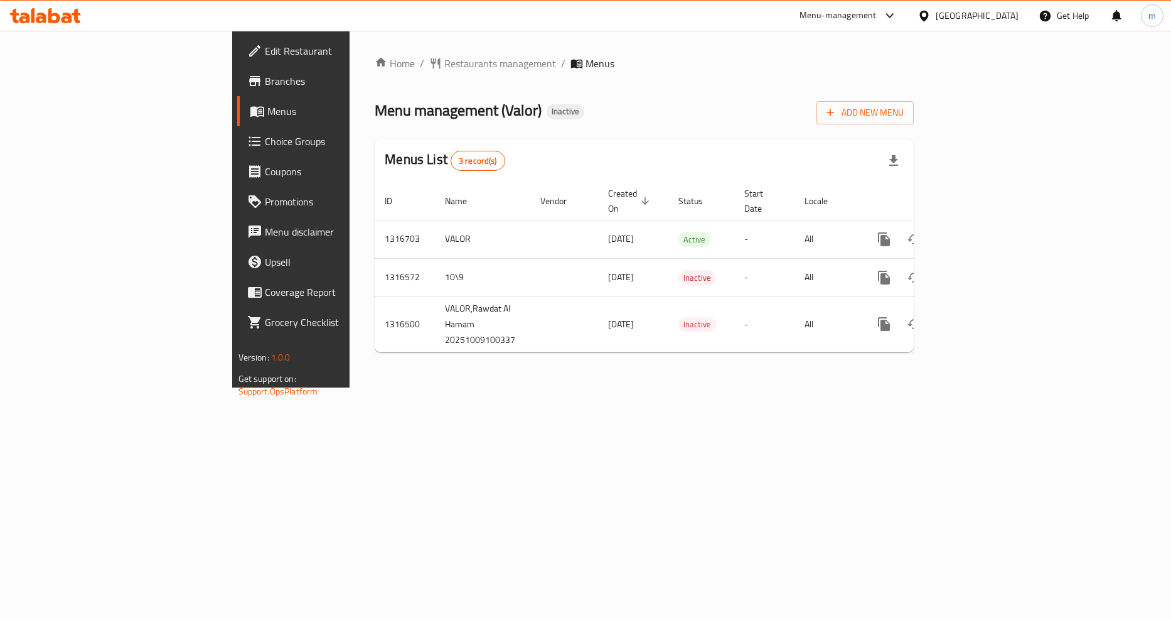  Describe the element at coordinates (333, 201) in the screenshot. I see `a: Promotions` at that location.